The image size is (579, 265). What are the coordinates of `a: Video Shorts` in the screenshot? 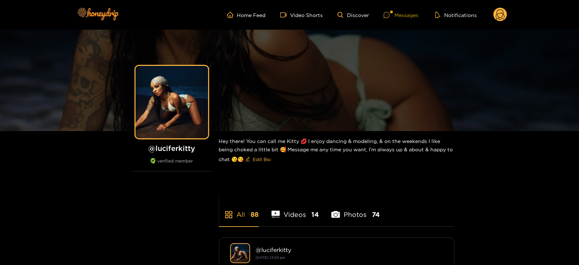 It's located at (302, 15).